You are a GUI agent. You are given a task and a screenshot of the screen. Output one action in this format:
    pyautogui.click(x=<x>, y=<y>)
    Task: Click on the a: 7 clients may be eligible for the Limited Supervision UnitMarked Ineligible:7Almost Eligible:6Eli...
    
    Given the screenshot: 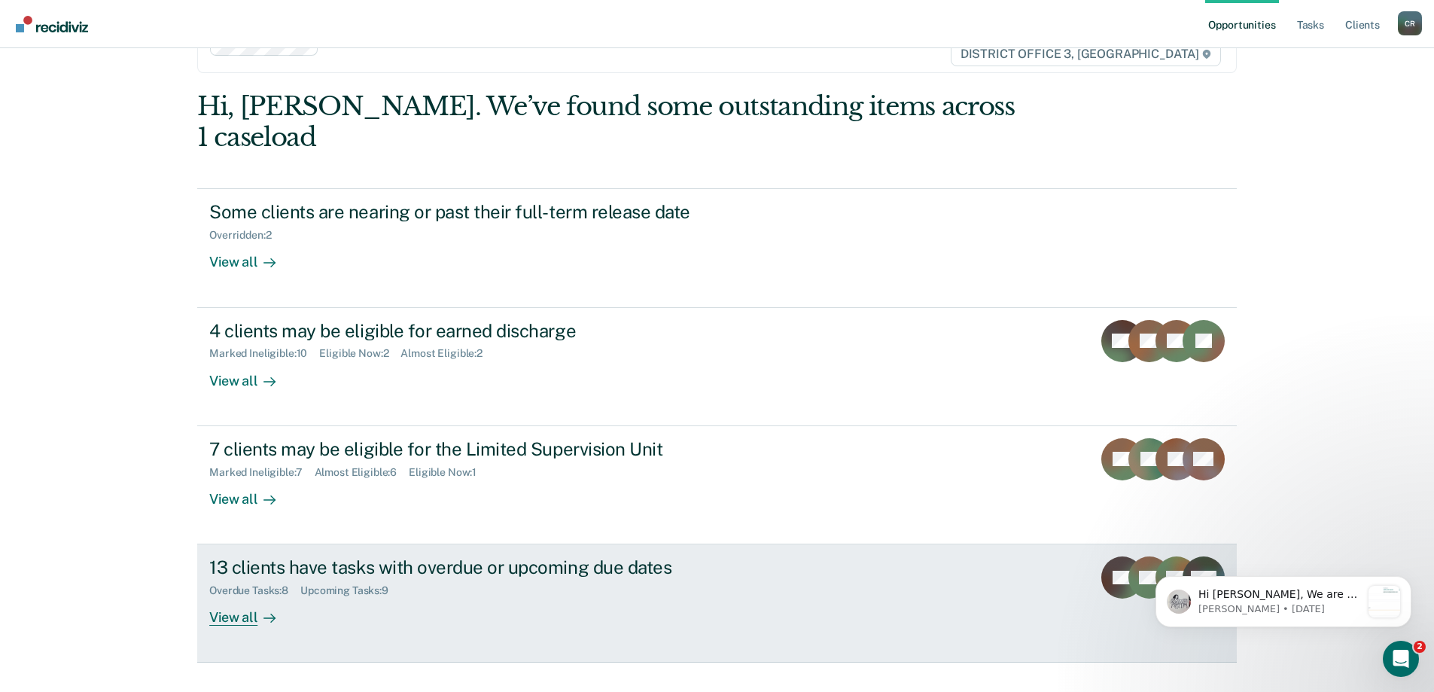 What is the action you would take?
    pyautogui.click(x=717, y=485)
    